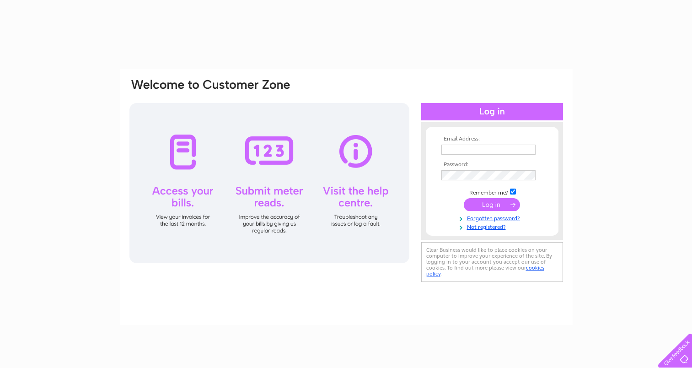 This screenshot has width=692, height=368. What do you see at coordinates (493, 226) in the screenshot?
I see `a: Not registered?` at bounding box center [493, 226].